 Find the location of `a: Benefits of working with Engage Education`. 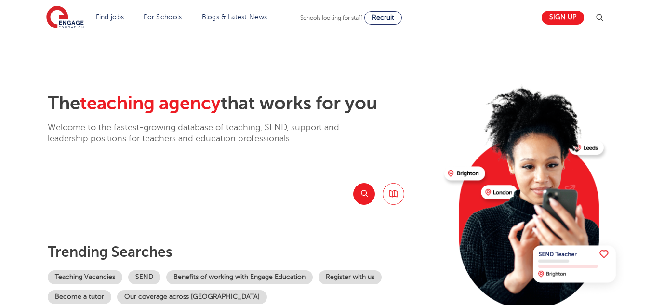

a: Benefits of working with Engage Education is located at coordinates (239, 277).